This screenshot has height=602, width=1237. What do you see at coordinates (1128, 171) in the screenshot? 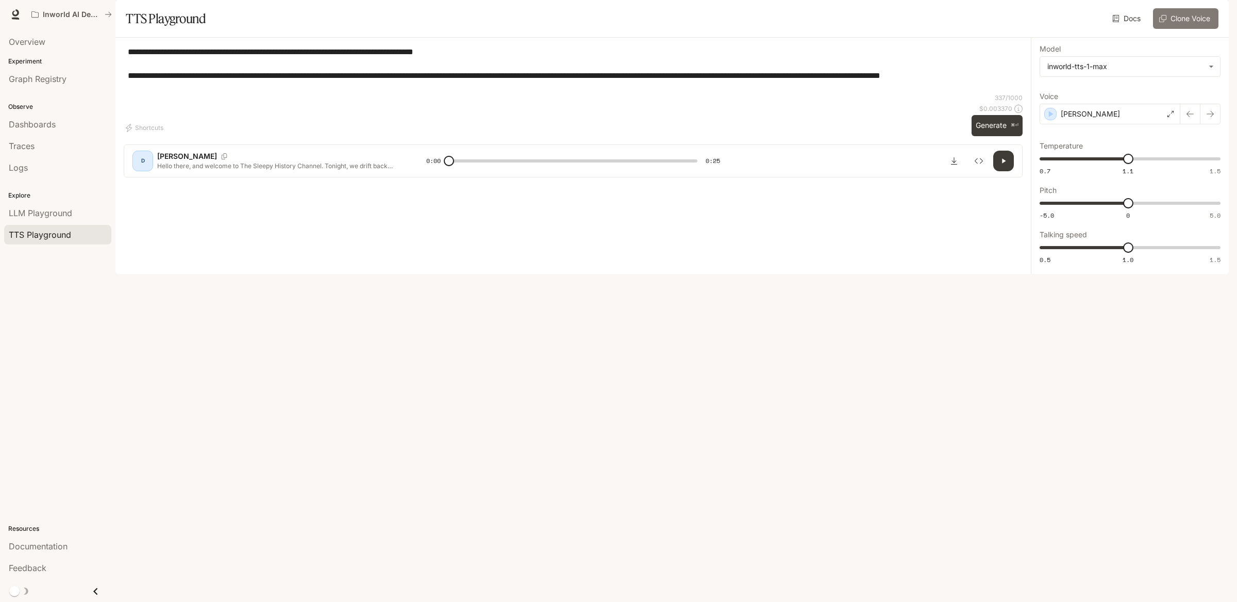
I see `span: 1.1` at bounding box center [1128, 171].